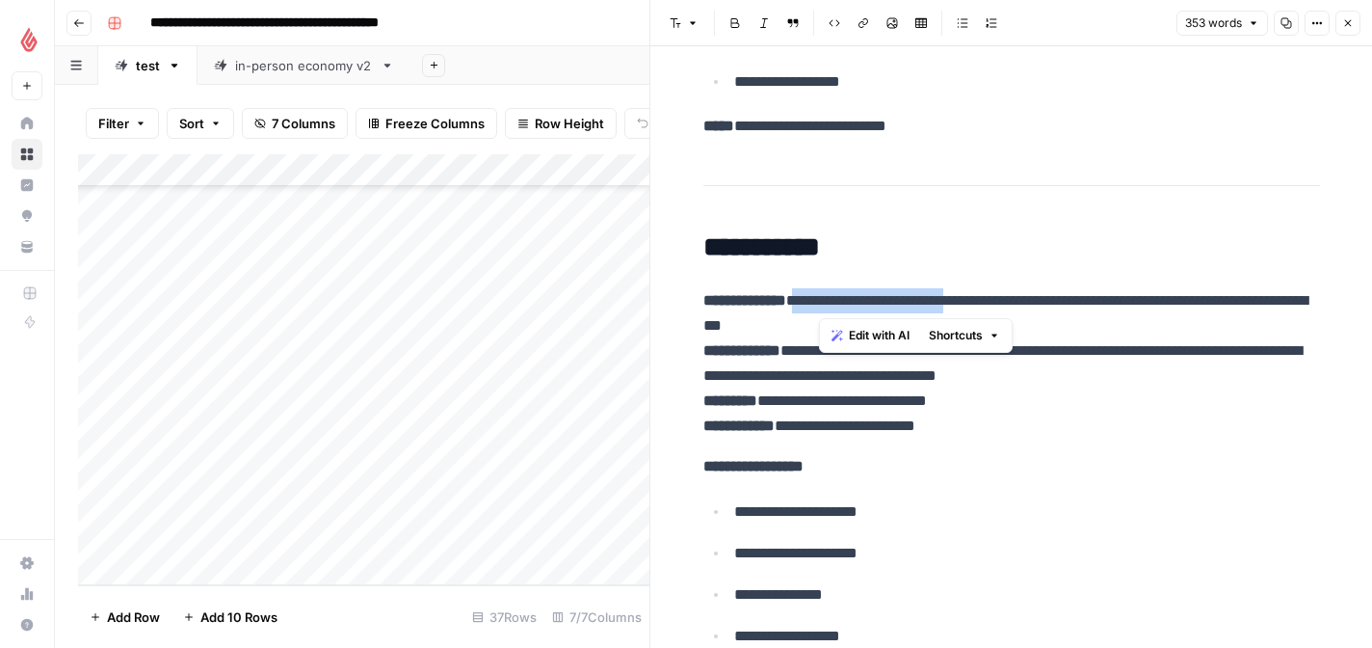 The image size is (1372, 648). What do you see at coordinates (200, 123) in the screenshot?
I see `button: Sort` at bounding box center [200, 123].